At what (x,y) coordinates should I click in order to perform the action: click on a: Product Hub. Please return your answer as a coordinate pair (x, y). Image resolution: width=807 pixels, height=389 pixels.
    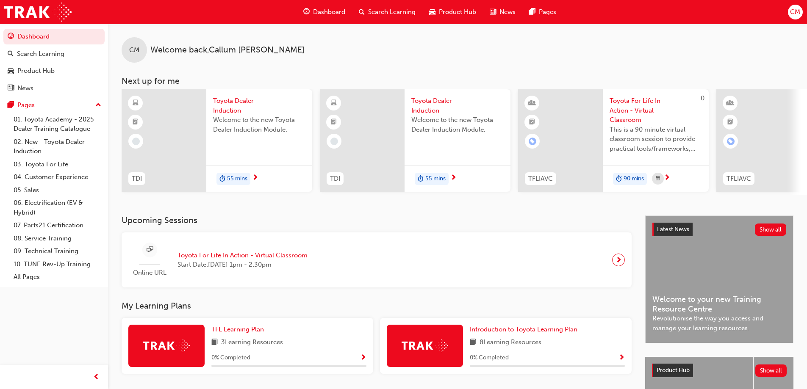
    Looking at the image, I should click on (54, 71).